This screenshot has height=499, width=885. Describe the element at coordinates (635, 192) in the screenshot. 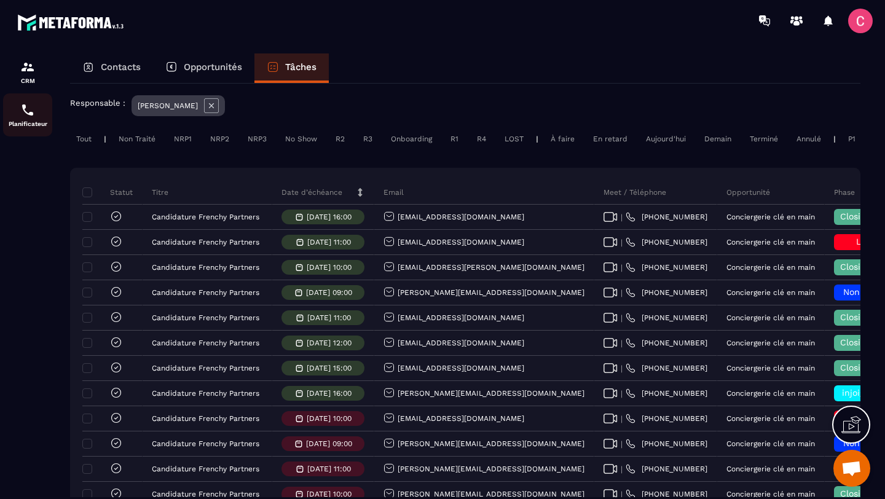

I see `p: Meet / Téléphone` at that location.